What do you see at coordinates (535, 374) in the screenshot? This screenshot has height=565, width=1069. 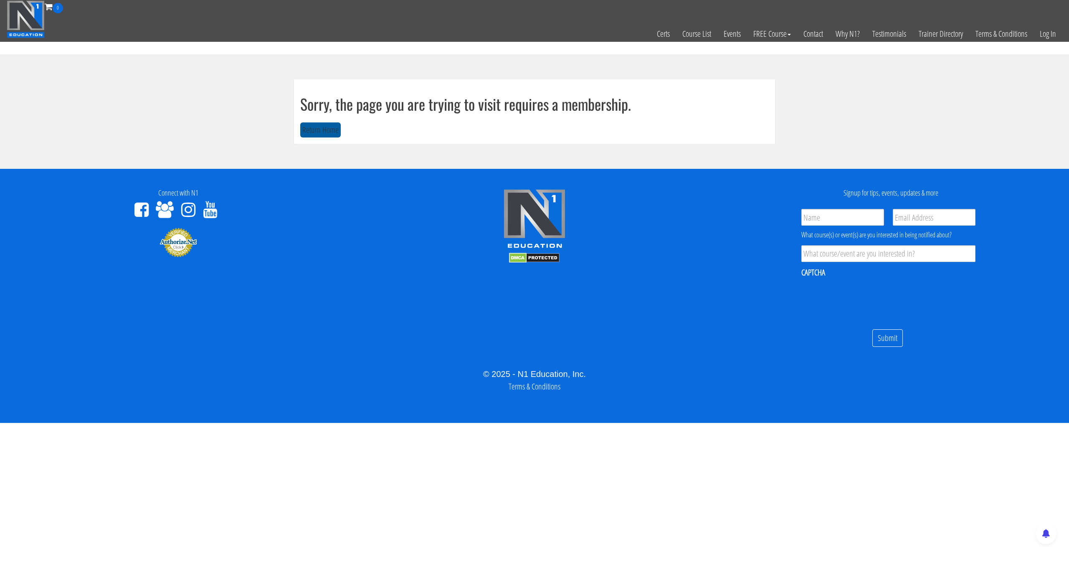 I see `div: © 2025 - N1 Education, Inc.` at bounding box center [535, 374].